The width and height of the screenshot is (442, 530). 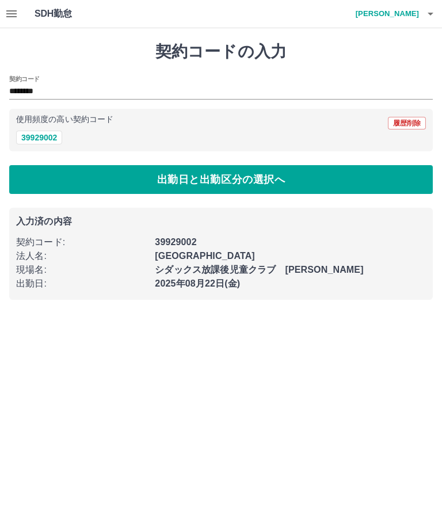 What do you see at coordinates (82, 256) in the screenshot?
I see `p: 法人名 :` at bounding box center [82, 256].